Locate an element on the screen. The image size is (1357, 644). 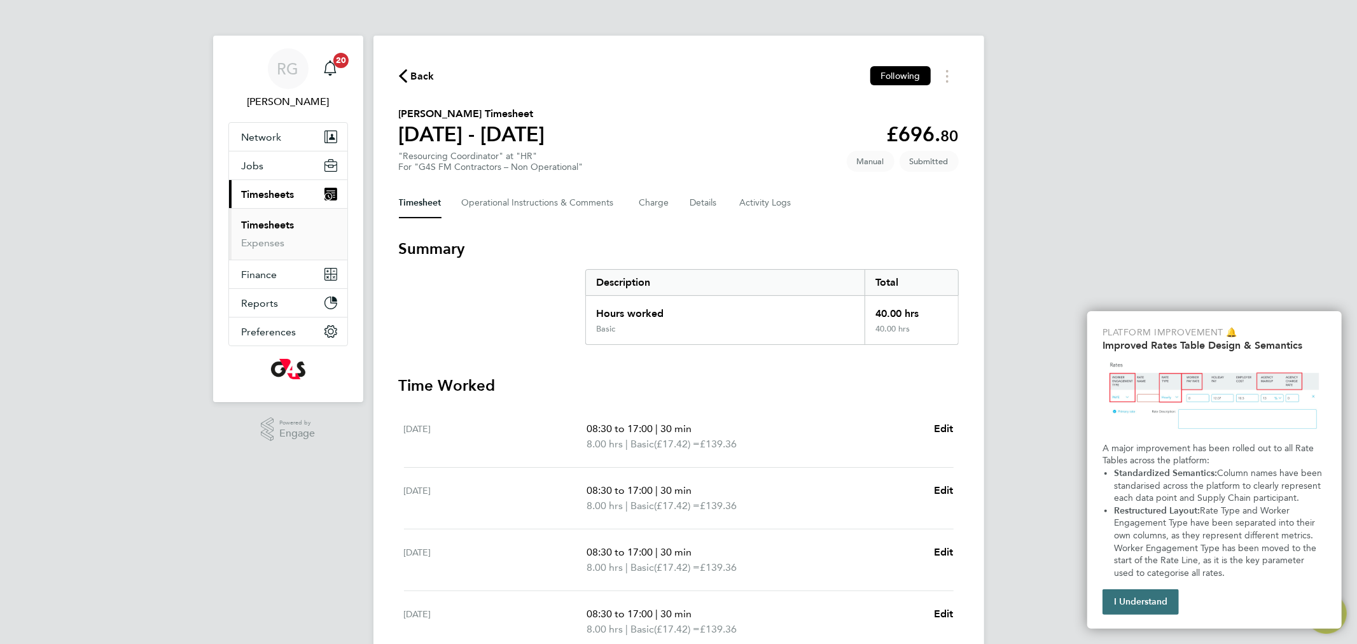
div: For "G4S FM Contractors – Non Operational" is located at coordinates (491, 167).